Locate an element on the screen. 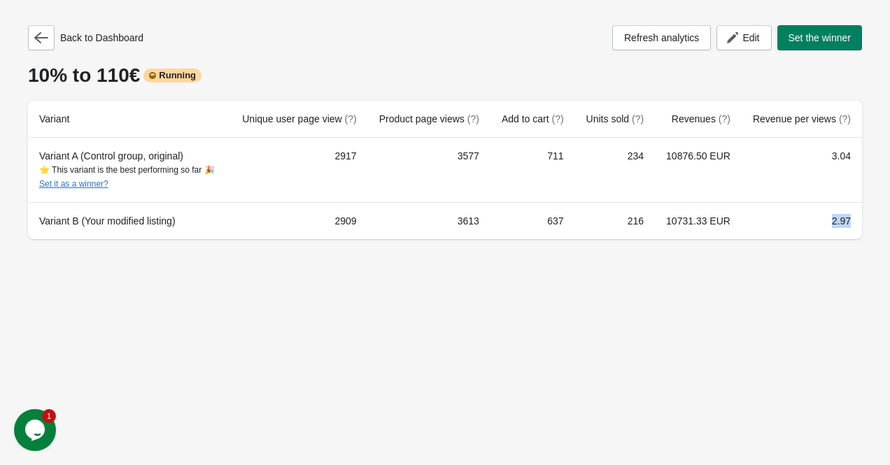  span: Add to cart is located at coordinates (533, 119).